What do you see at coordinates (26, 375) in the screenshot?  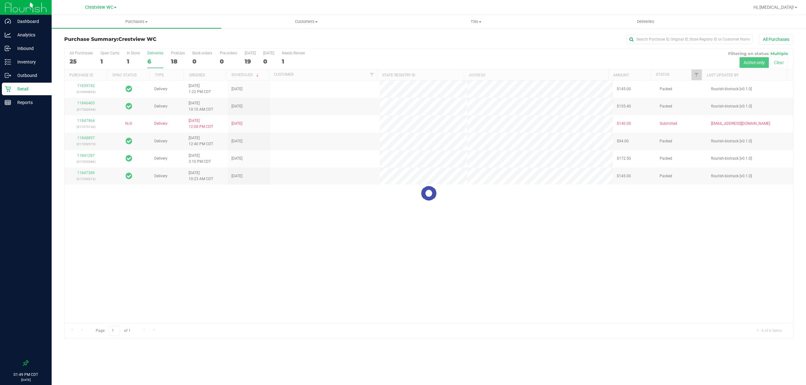 I see `p: 01:49 PM CDT` at bounding box center [26, 375].